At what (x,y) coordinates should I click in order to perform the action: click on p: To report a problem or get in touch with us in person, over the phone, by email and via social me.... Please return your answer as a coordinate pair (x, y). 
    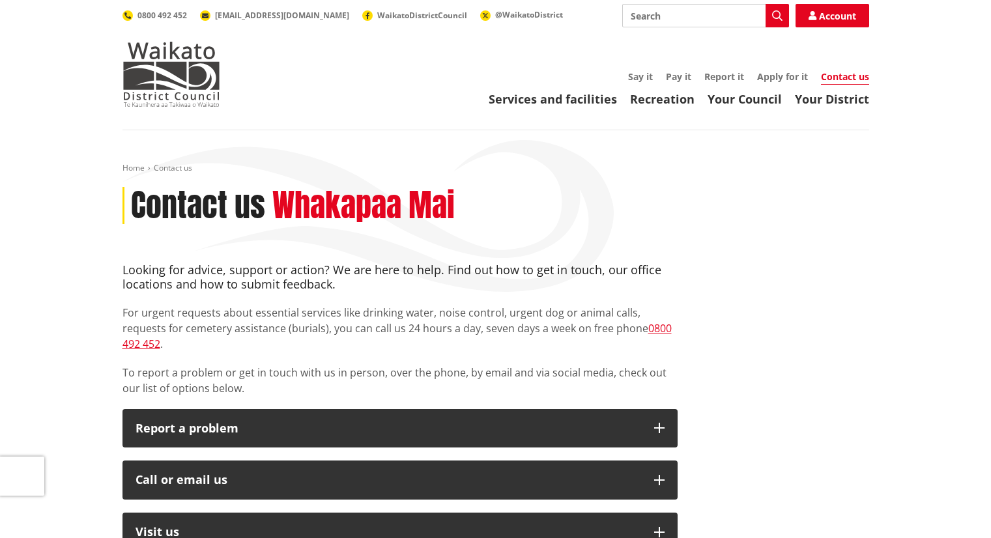
    Looking at the image, I should click on (400, 381).